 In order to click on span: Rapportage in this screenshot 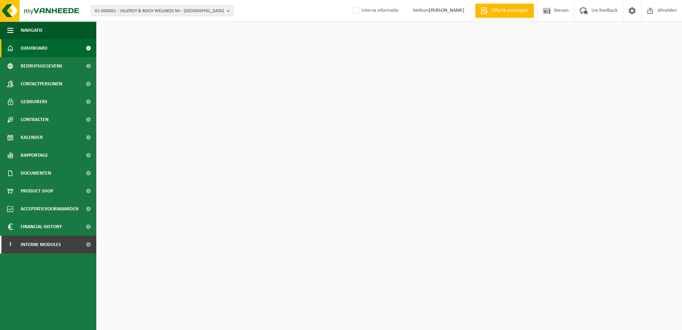, I will do `click(34, 155)`.